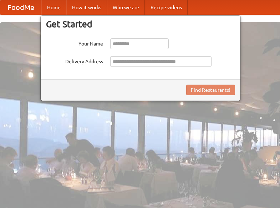 The height and width of the screenshot is (208, 280). What do you see at coordinates (166, 7) in the screenshot?
I see `a: Recipe videos` at bounding box center [166, 7].